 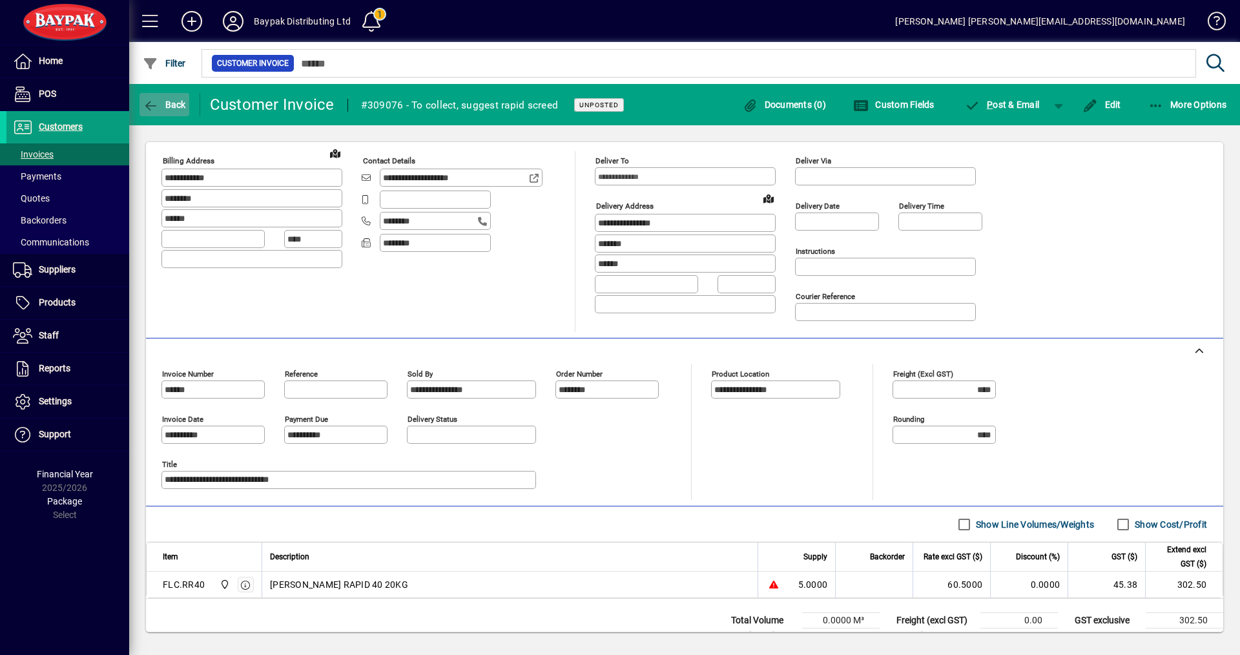 What do you see at coordinates (1102, 105) in the screenshot?
I see `span: Edit` at bounding box center [1102, 105].